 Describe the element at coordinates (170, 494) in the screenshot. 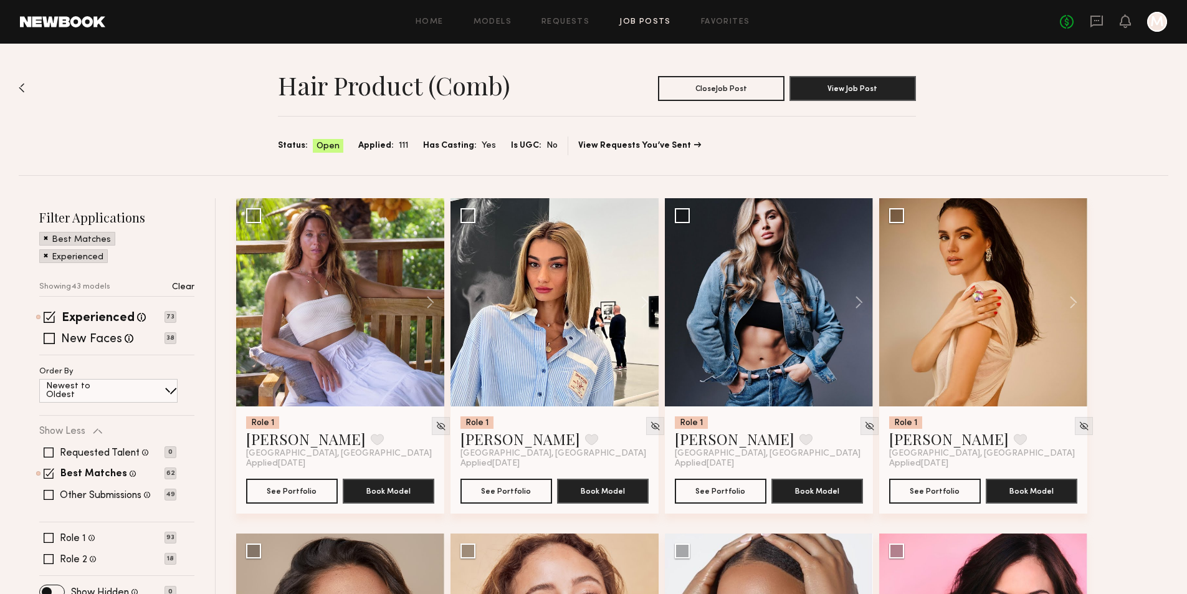

I see `p: 49` at that location.